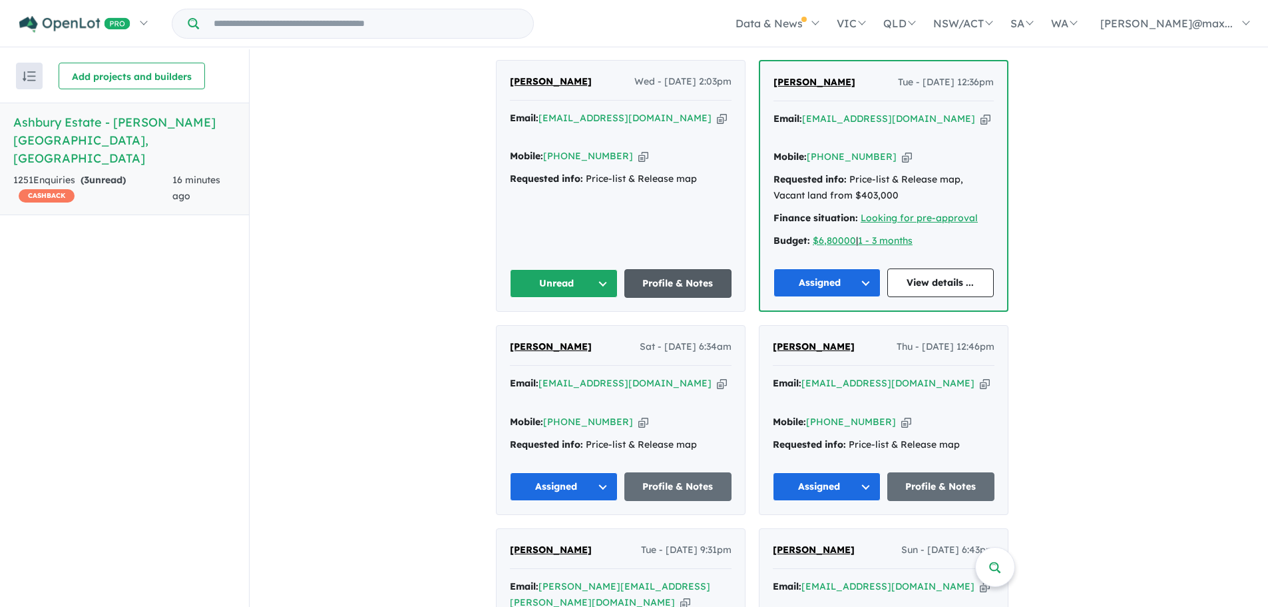 The height and width of the screenshot is (607, 1268). Describe the element at coordinates (93, 188) in the screenshot. I see `div: 1251 Enquir ies` at that location.